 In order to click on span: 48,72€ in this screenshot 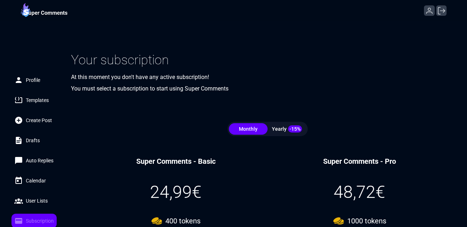, I will do `click(359, 192)`.